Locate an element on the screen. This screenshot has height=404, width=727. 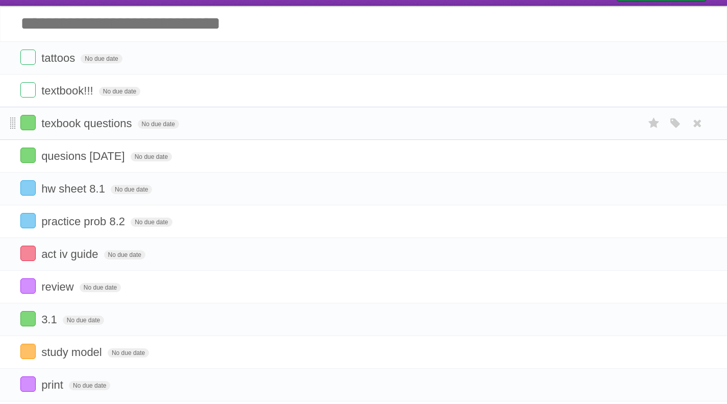
span: texbook questions is located at coordinates (88, 123).